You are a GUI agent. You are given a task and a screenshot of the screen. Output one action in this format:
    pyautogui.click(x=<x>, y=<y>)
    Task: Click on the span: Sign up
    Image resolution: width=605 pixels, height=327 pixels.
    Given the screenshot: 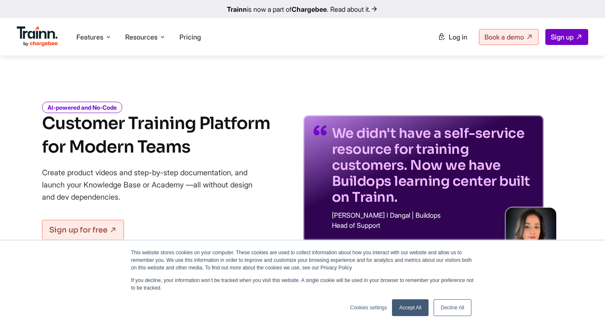 What is the action you would take?
    pyautogui.click(x=562, y=37)
    